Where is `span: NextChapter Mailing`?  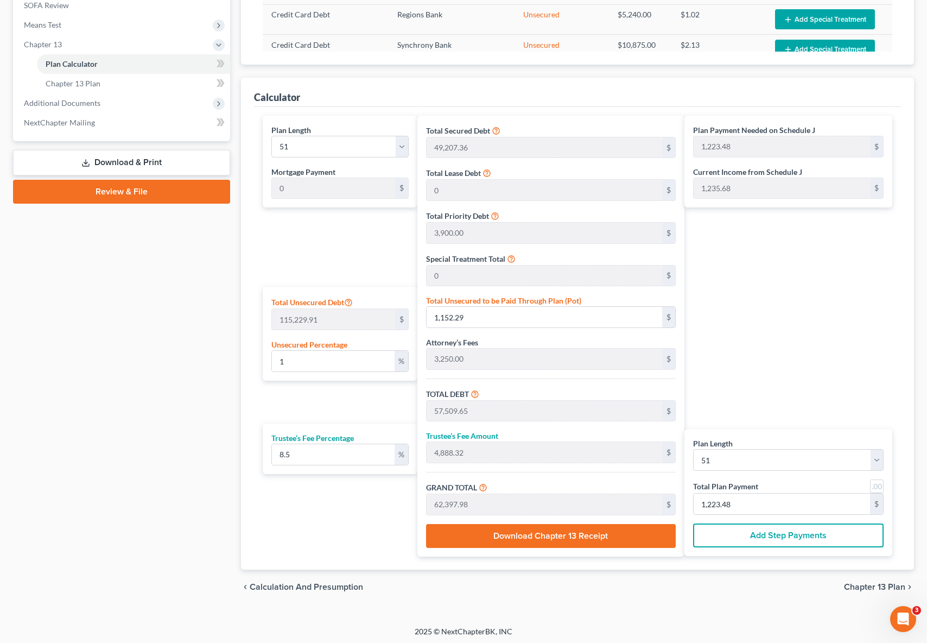 span: NextChapter Mailing is located at coordinates (59, 122).